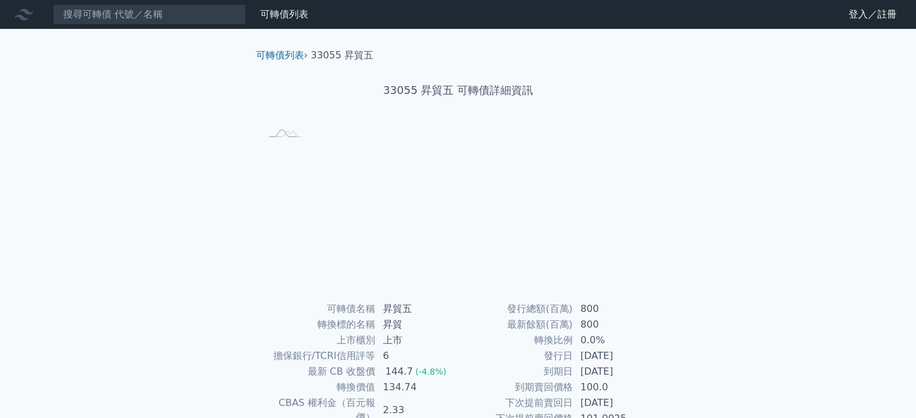  Describe the element at coordinates (399, 372) in the screenshot. I see `div: 144.7` at that location.